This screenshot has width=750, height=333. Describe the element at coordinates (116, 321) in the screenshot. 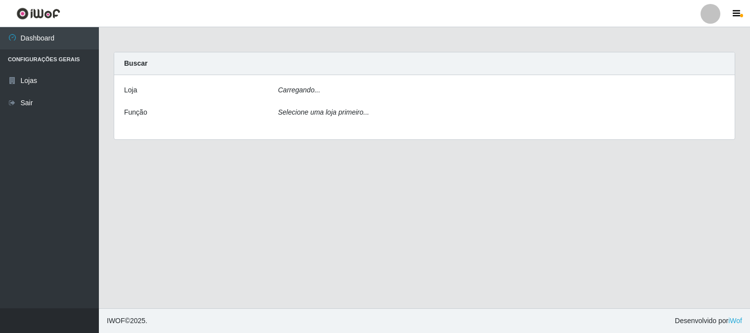

I see `span: IWOF` at that location.